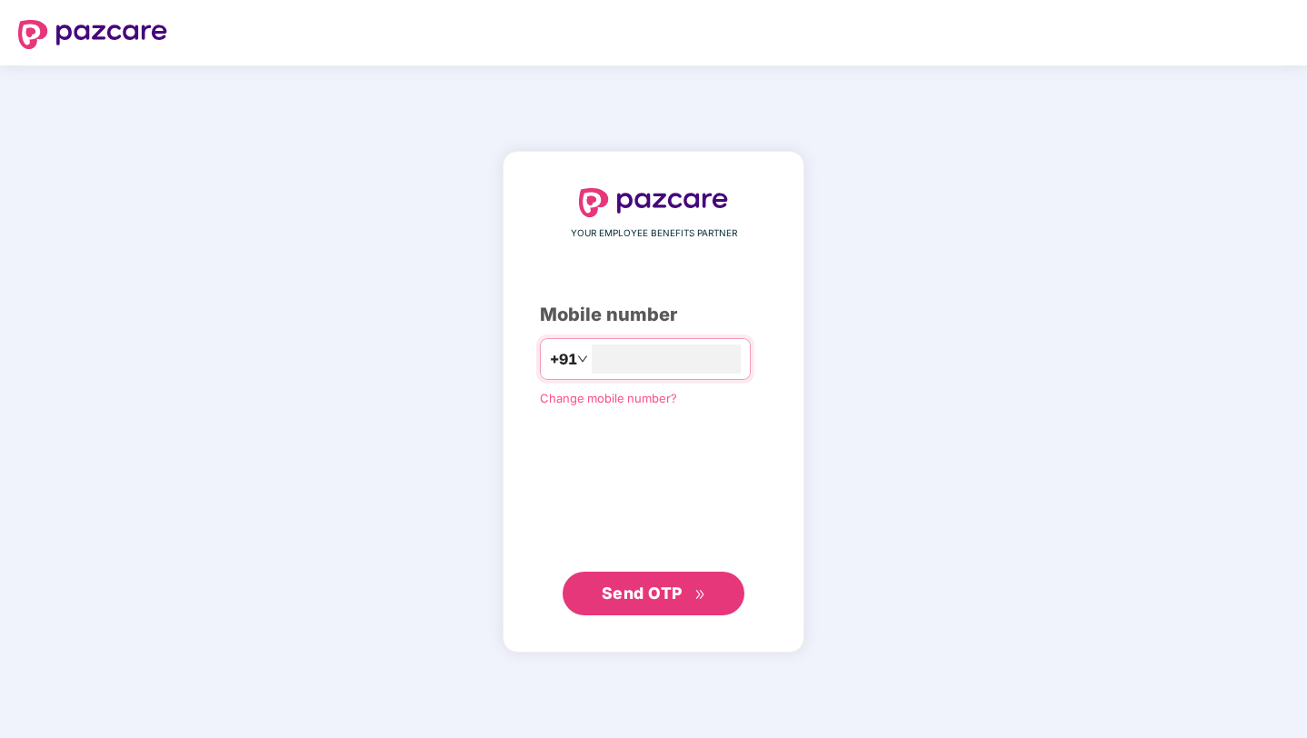 The height and width of the screenshot is (738, 1307). What do you see at coordinates (583, 359) in the screenshot?
I see `span: down` at bounding box center [583, 359].